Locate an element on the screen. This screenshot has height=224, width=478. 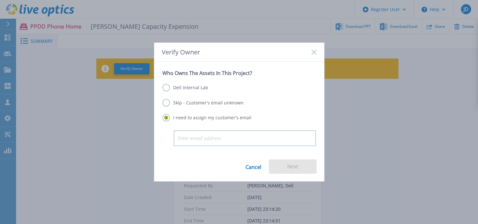
label: Skip - Customer's email unknown is located at coordinates (203, 103).